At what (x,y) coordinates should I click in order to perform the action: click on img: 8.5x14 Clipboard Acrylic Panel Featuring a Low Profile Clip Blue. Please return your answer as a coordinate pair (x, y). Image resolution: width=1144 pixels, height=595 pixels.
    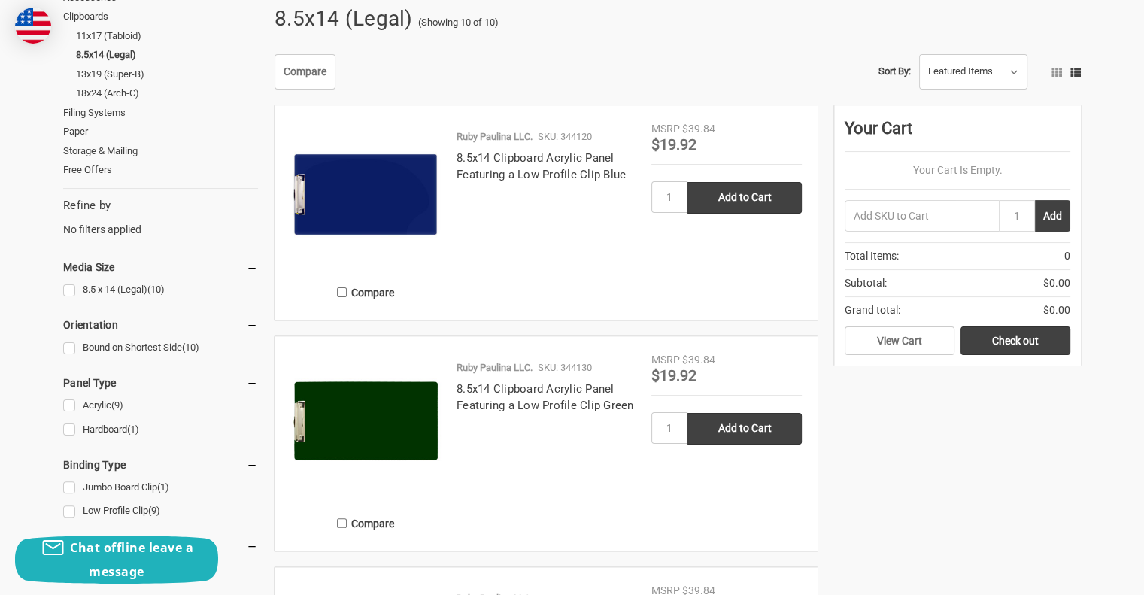
    Looking at the image, I should click on (365, 196).